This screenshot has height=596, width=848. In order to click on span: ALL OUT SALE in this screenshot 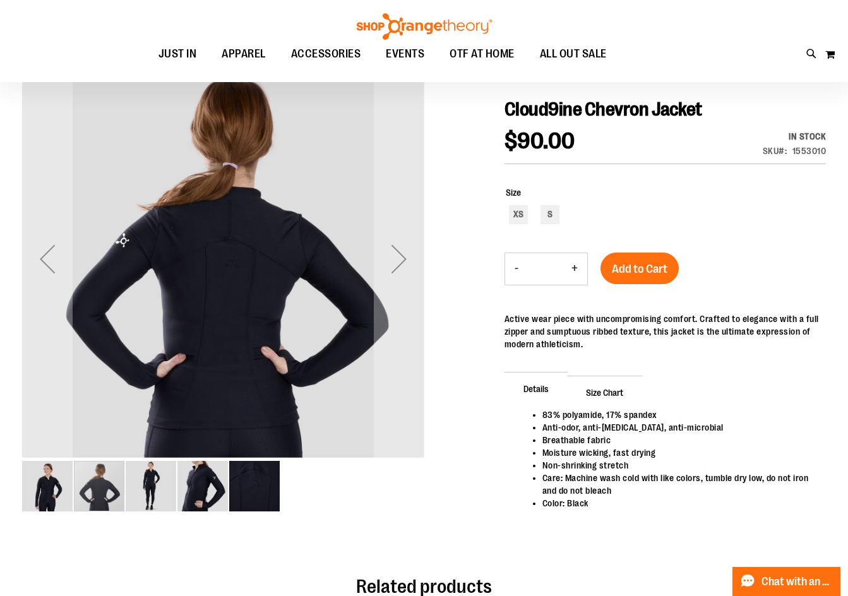, I will do `click(574, 54)`.